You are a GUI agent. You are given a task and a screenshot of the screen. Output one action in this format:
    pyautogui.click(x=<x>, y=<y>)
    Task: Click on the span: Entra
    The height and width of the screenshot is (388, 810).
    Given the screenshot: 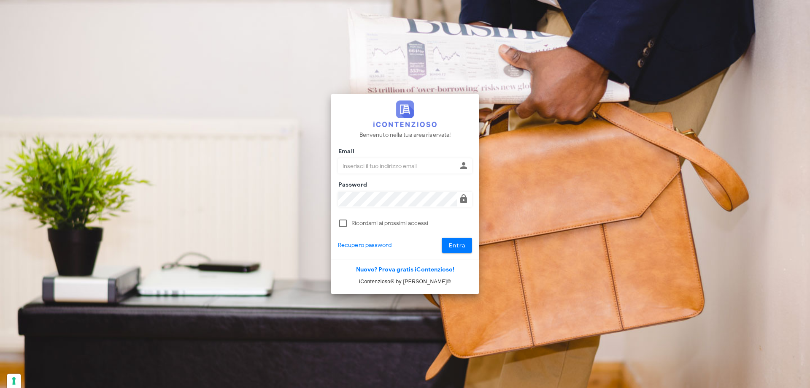 What is the action you would take?
    pyautogui.click(x=457, y=245)
    